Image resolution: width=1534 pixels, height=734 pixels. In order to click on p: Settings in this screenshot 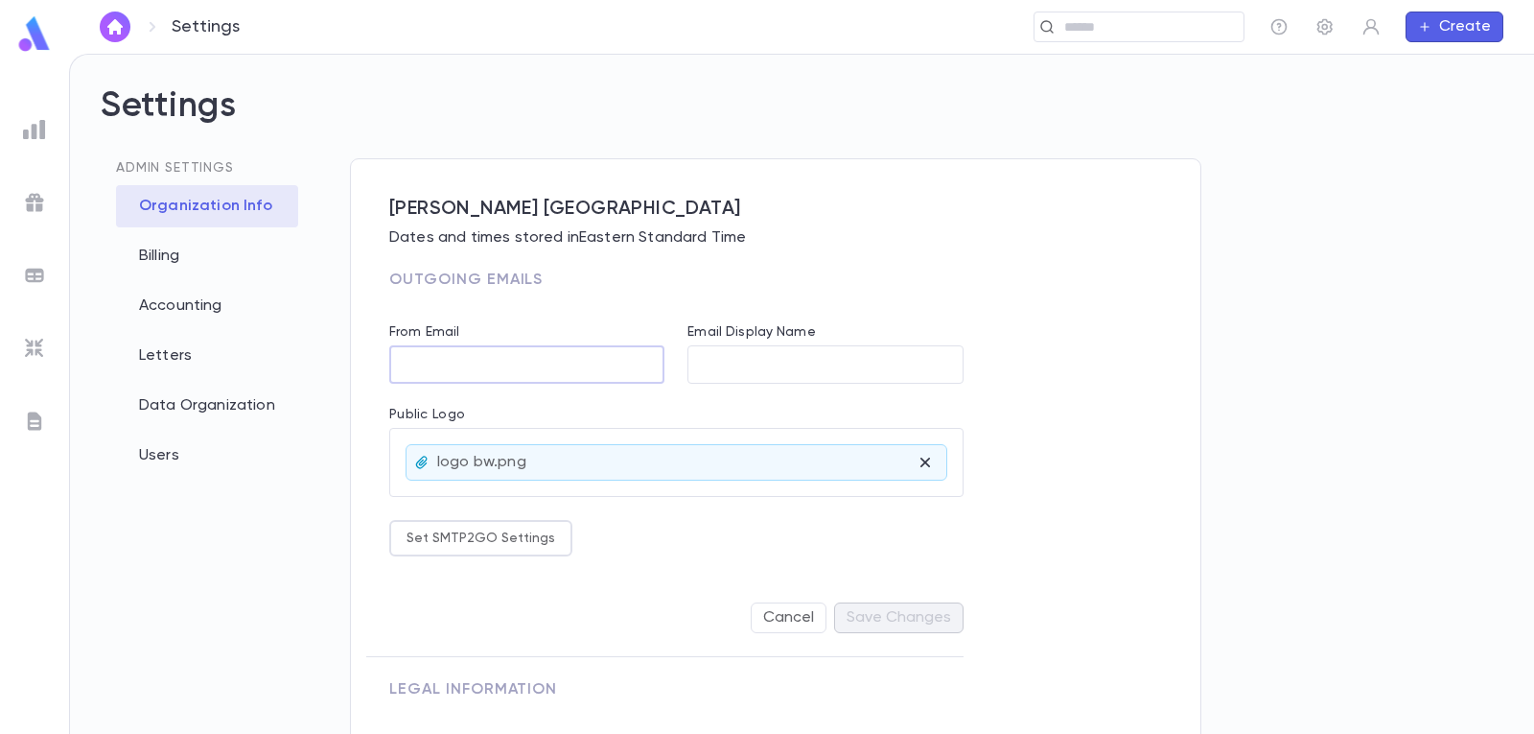, I will do `click(205, 27)`.